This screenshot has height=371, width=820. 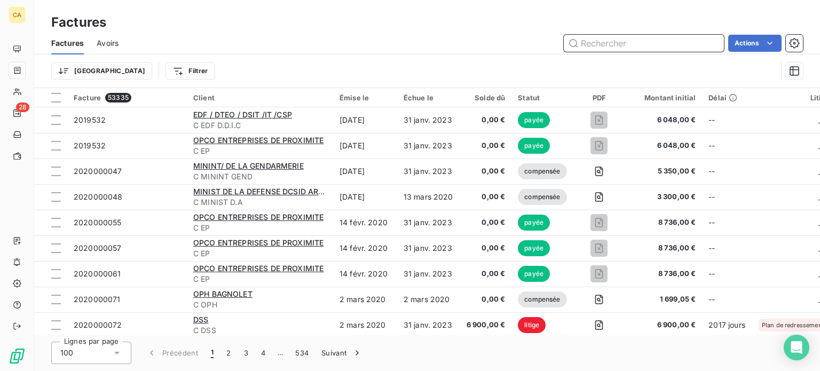 I want to click on button: 3, so click(x=246, y=353).